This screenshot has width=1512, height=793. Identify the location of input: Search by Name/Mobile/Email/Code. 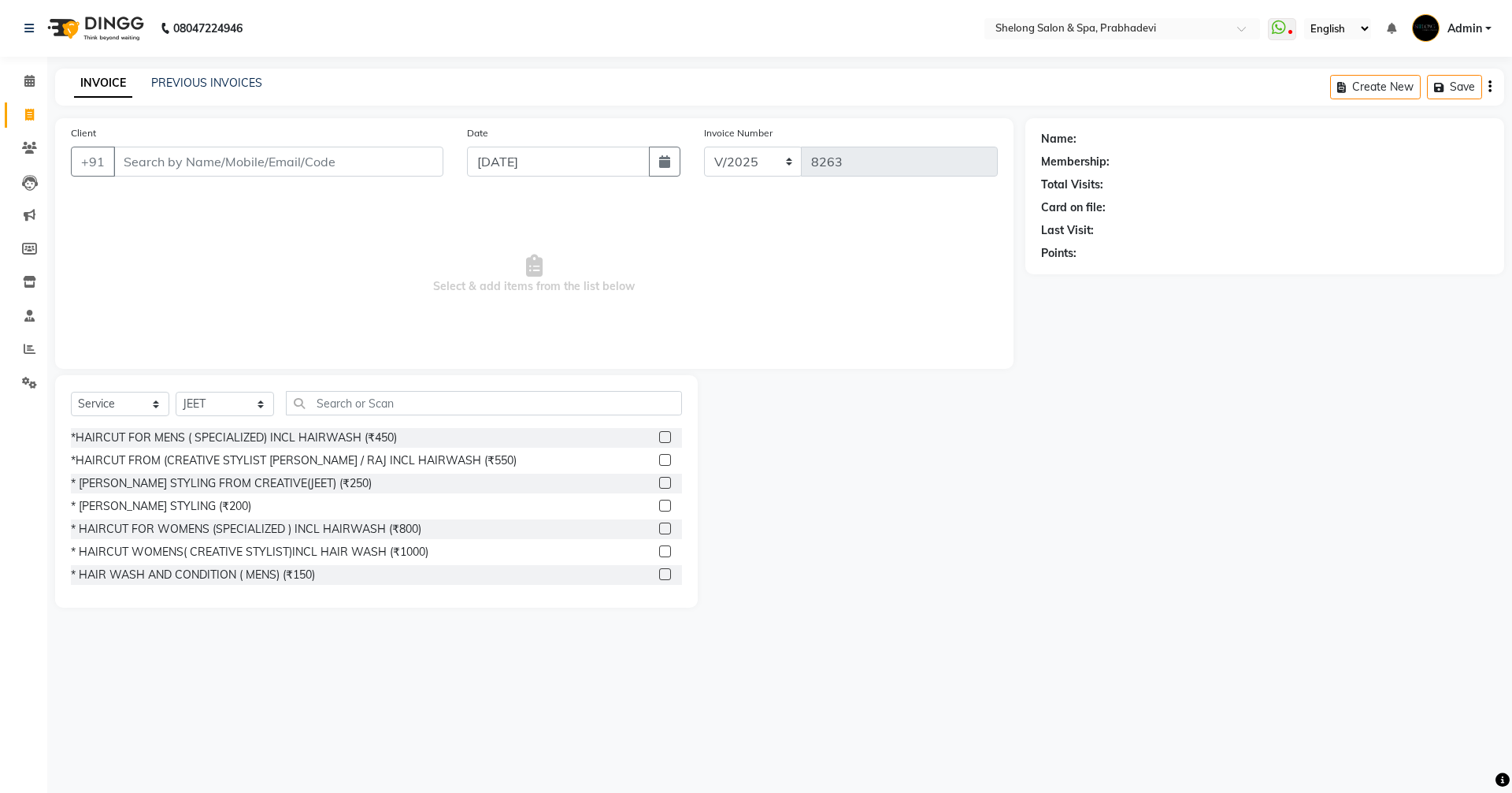
(278, 161).